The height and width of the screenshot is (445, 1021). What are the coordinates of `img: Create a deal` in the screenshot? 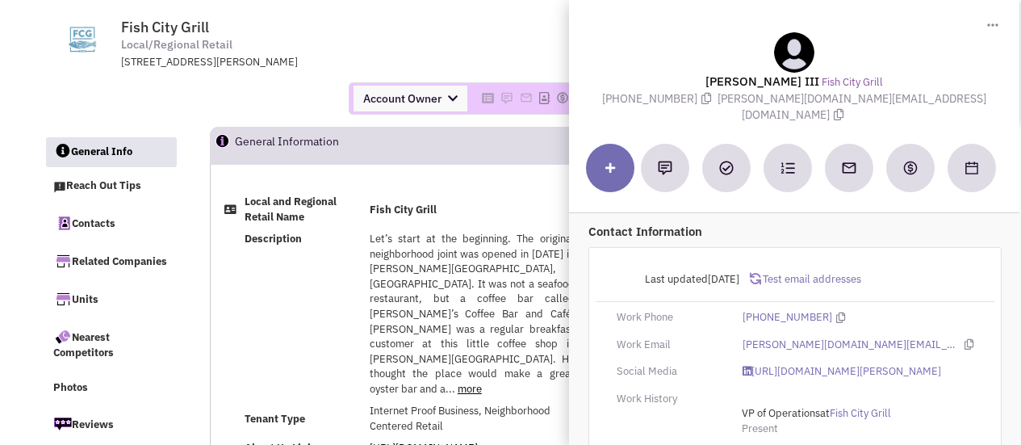 It's located at (911, 168).